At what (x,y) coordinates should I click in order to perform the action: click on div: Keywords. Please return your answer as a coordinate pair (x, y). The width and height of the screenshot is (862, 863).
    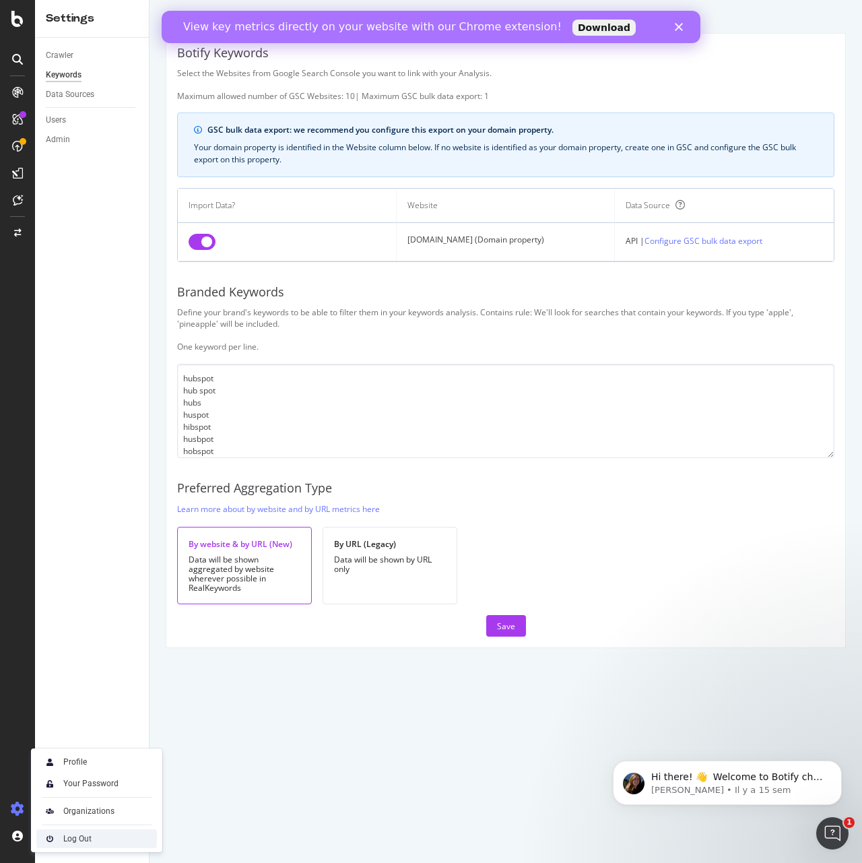
    Looking at the image, I should click on (63, 75).